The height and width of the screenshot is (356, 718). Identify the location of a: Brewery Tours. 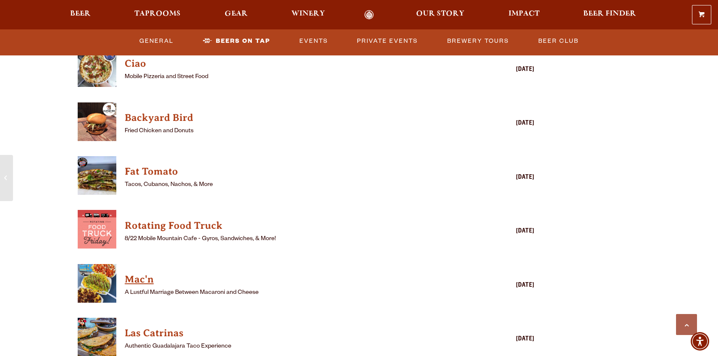
(478, 41).